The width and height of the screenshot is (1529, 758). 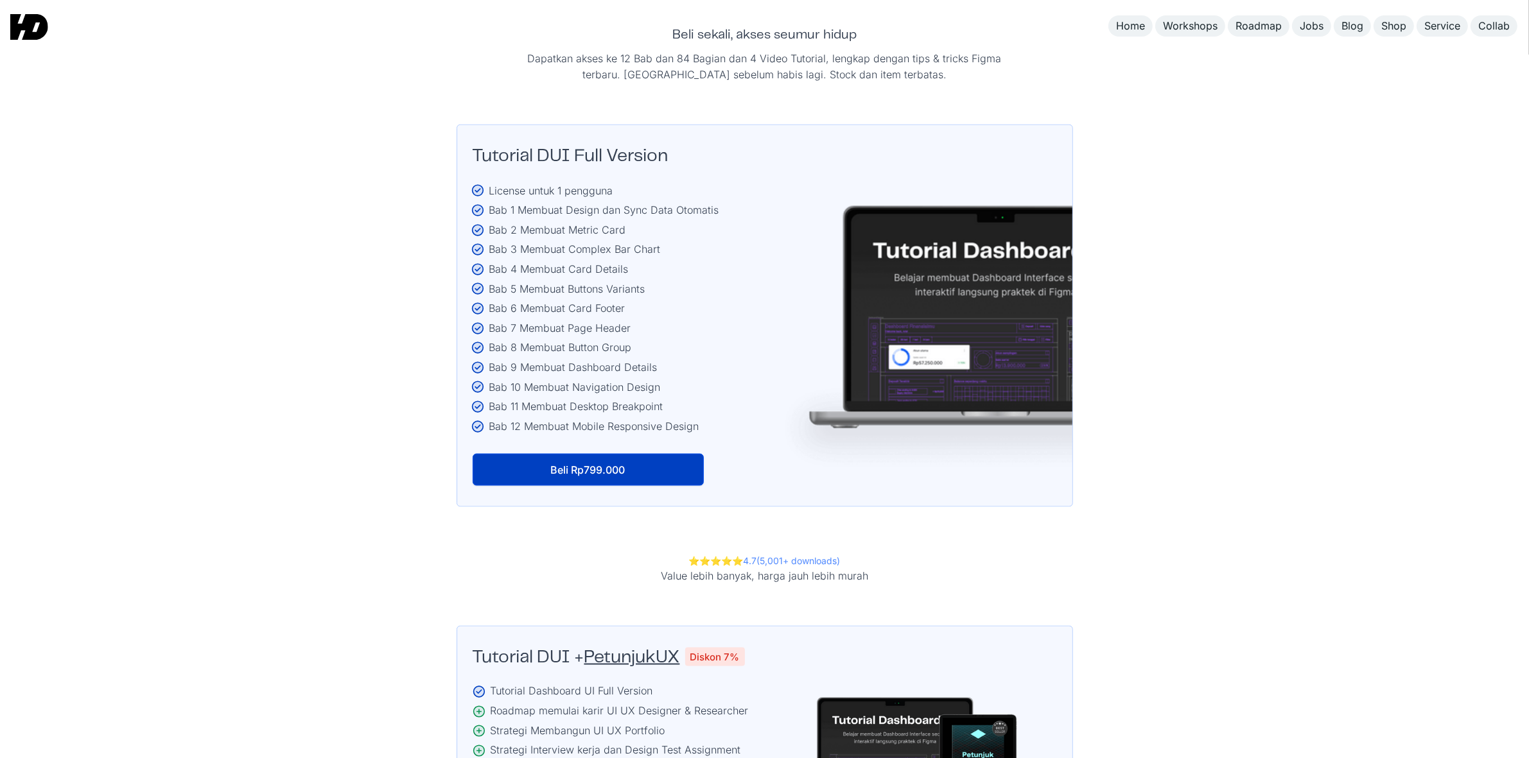 I want to click on div: Jobs, so click(x=1311, y=26).